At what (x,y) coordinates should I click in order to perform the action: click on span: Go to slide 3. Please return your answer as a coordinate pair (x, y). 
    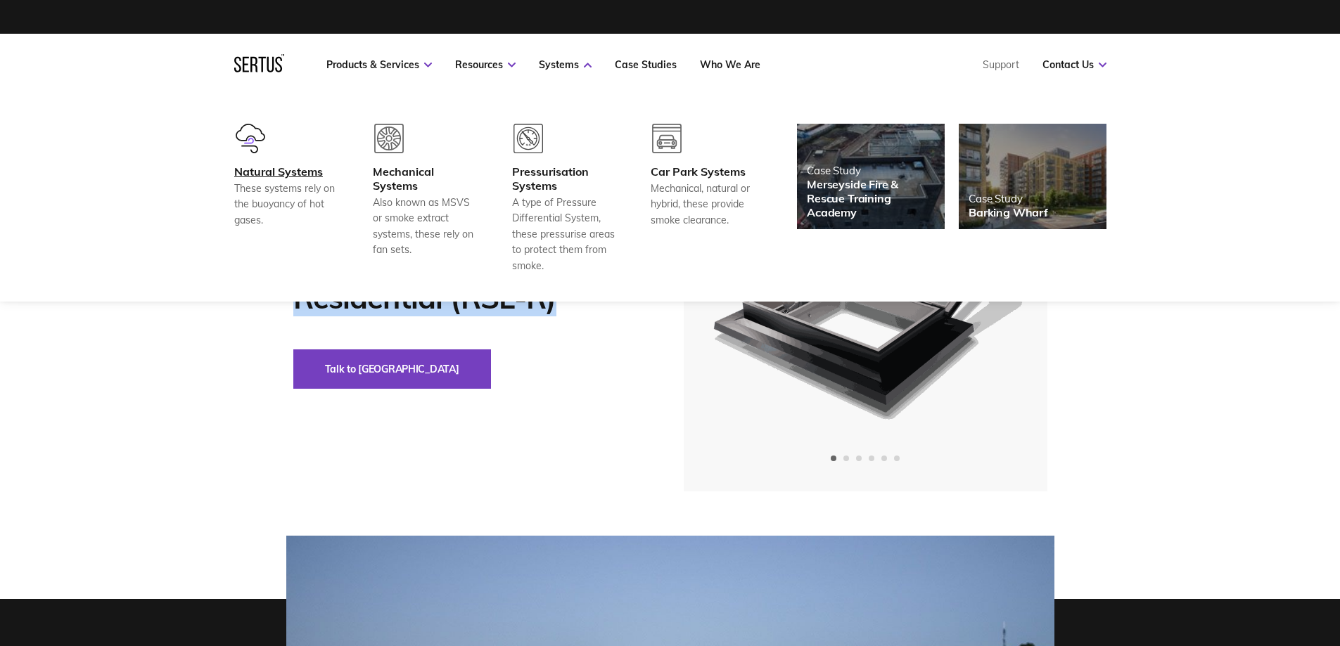
    Looking at the image, I should click on (859, 459).